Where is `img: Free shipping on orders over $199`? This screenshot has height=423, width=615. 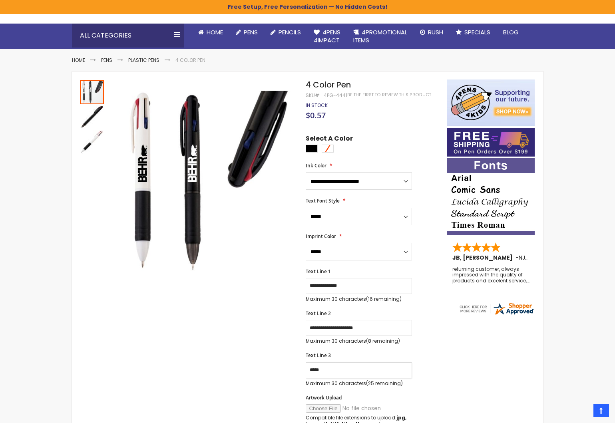 img: Free shipping on orders over $199 is located at coordinates (491, 142).